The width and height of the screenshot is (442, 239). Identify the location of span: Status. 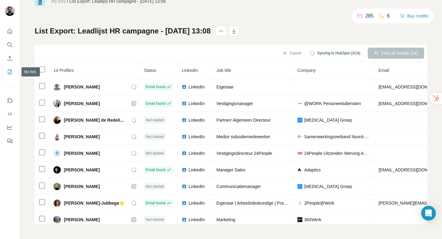
(150, 70).